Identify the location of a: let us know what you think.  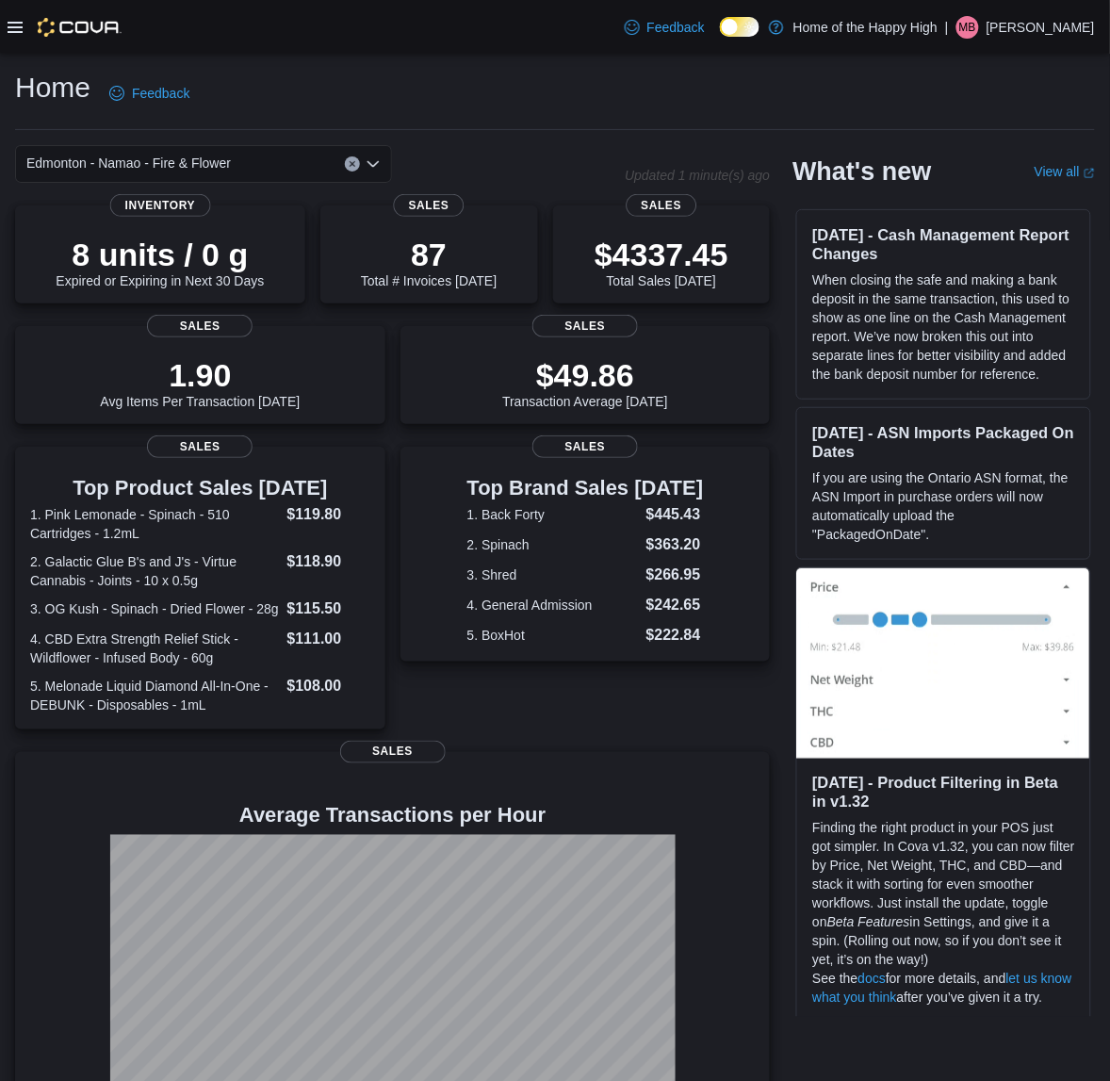
(942, 988).